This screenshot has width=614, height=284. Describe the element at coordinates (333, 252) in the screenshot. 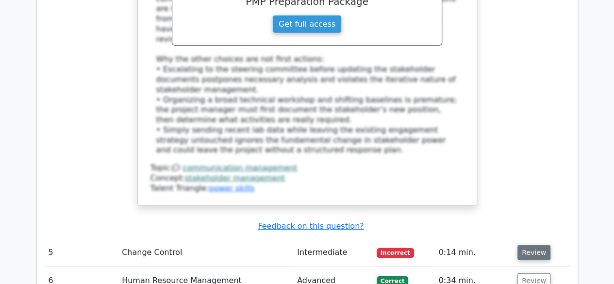

I see `td: Intermediate` at that location.